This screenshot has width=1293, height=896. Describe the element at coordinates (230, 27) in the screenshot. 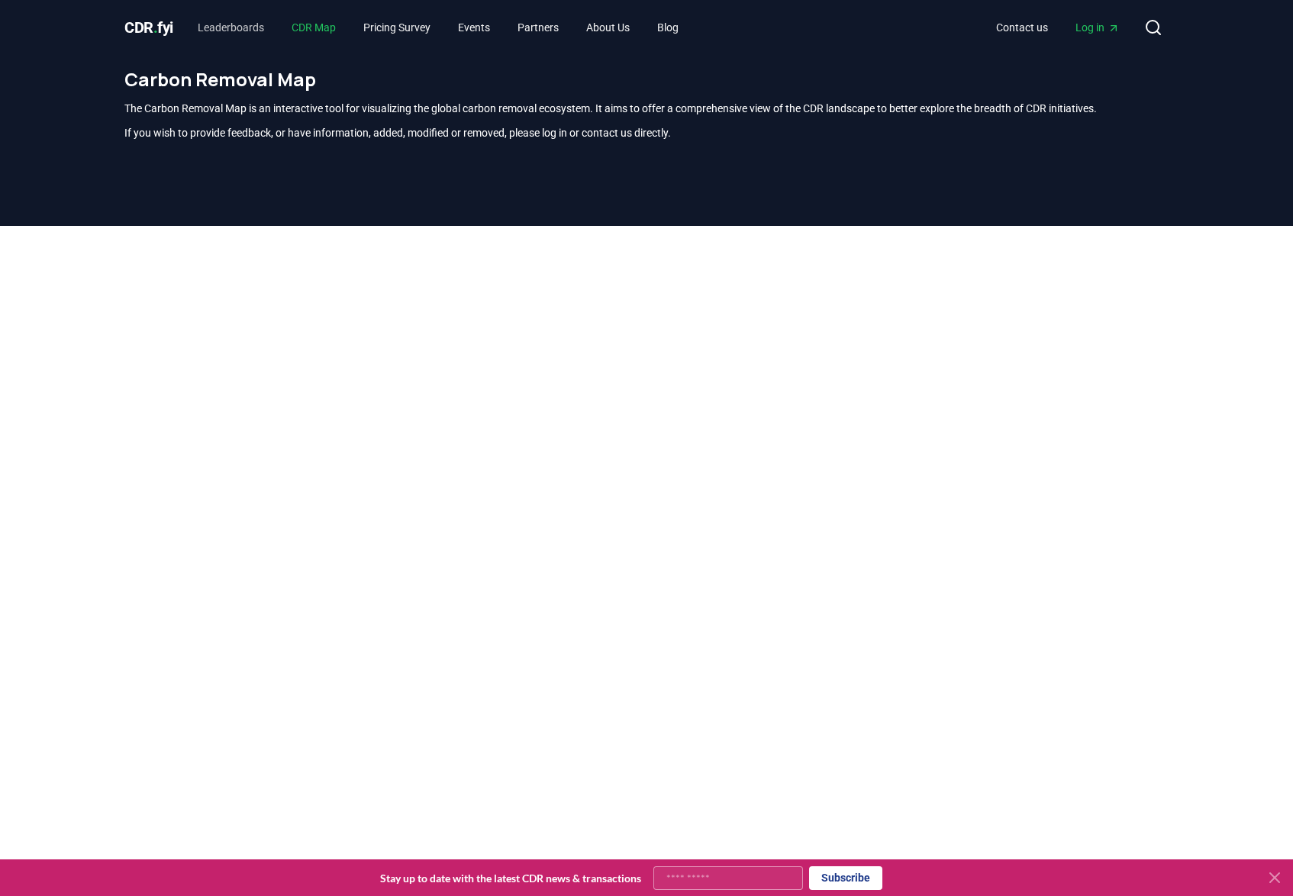

I see `a: Leaderboards` at that location.